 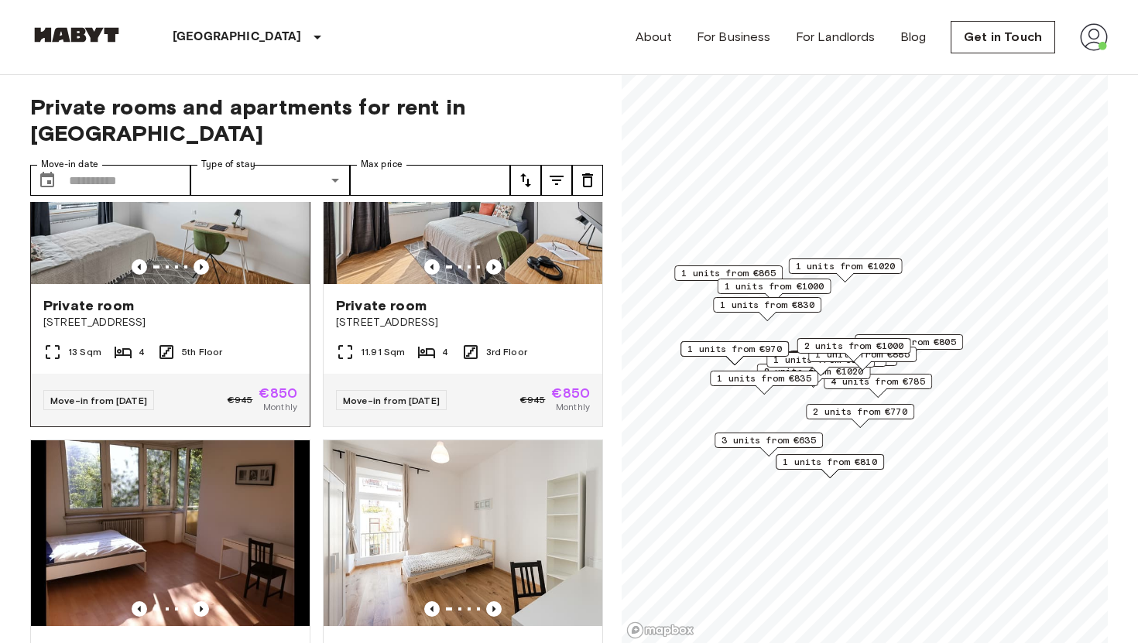 I want to click on span: 1 units from €805, so click(x=909, y=342).